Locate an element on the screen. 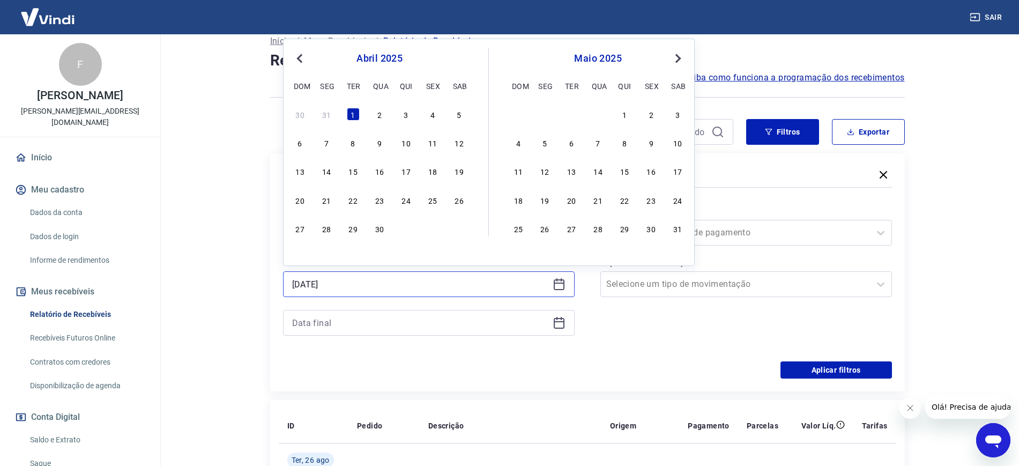  div: F is located at coordinates (80, 64).